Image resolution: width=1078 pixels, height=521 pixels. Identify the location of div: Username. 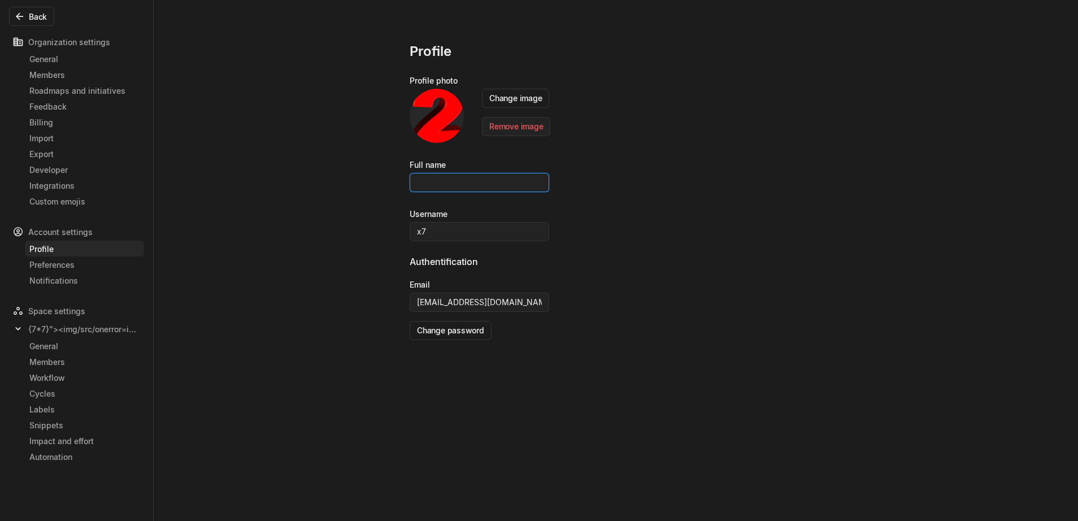
(428, 213).